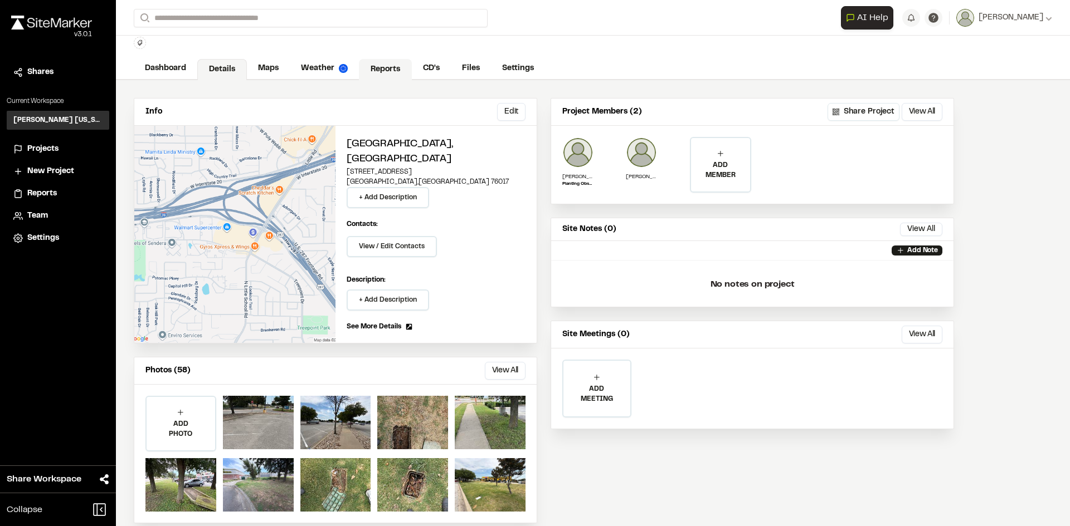 The width and height of the screenshot is (1070, 526). What do you see at coordinates (58, 149) in the screenshot?
I see `a: Projects` at bounding box center [58, 149].